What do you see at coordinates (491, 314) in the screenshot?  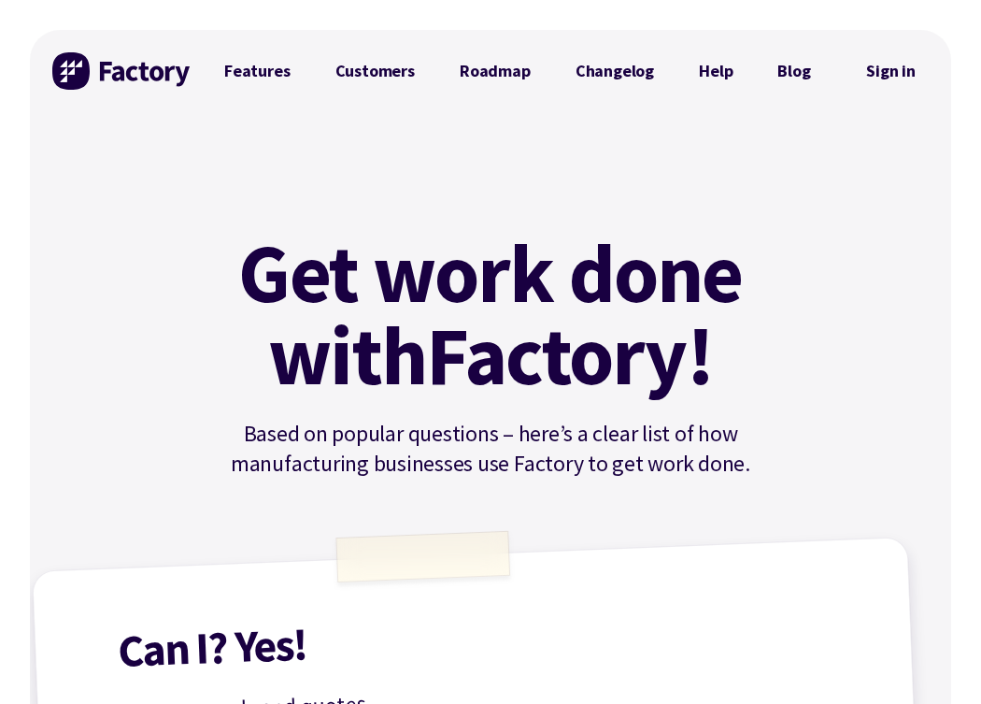 I see `h1: Get work done with` at bounding box center [491, 314].